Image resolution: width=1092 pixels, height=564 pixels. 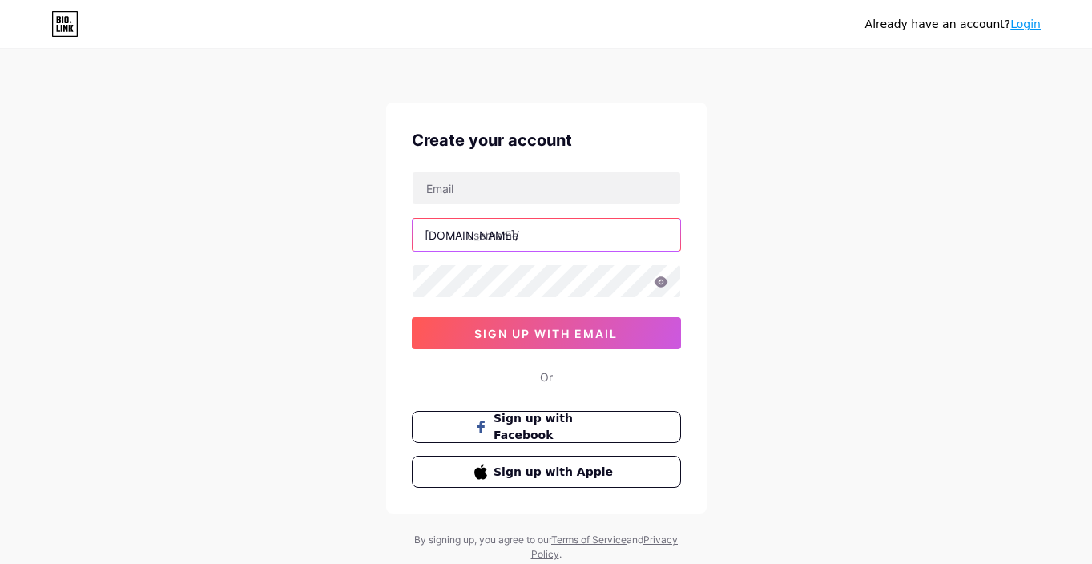 I want to click on a: Sign up with Facebook, so click(x=546, y=427).